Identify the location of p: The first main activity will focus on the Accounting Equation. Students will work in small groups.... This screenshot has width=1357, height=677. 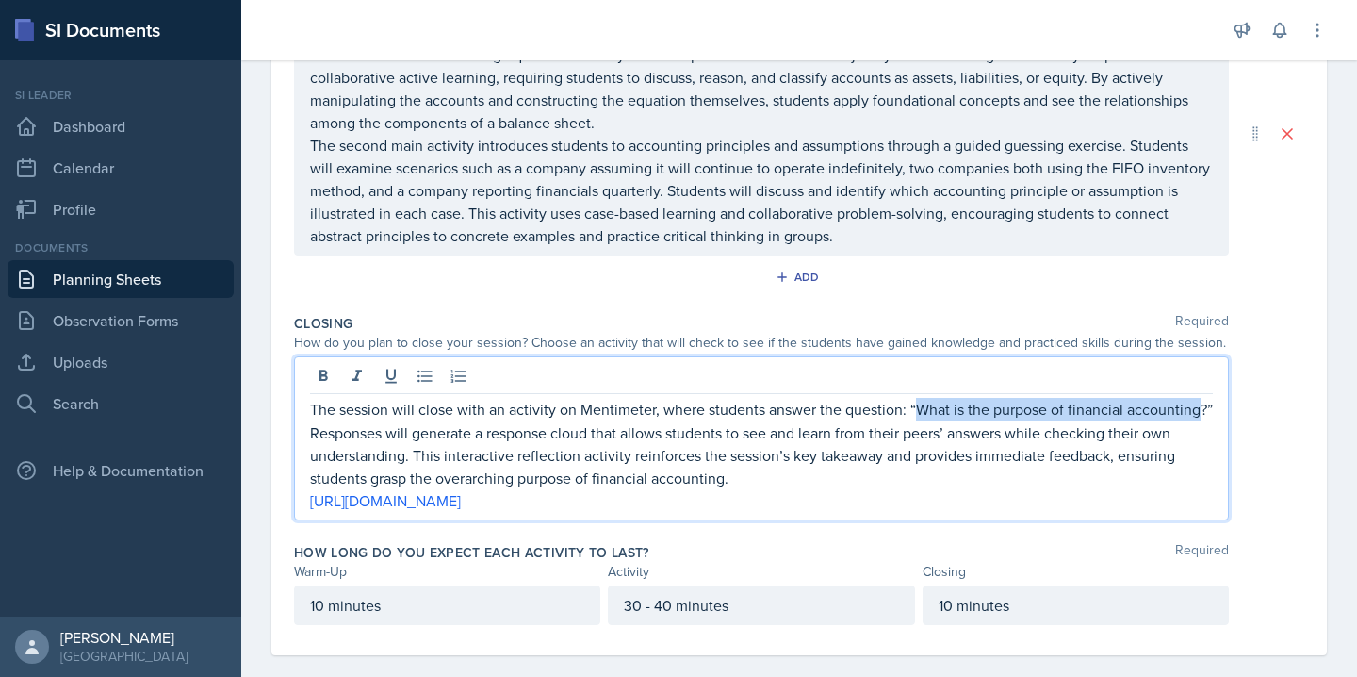
(761, 77).